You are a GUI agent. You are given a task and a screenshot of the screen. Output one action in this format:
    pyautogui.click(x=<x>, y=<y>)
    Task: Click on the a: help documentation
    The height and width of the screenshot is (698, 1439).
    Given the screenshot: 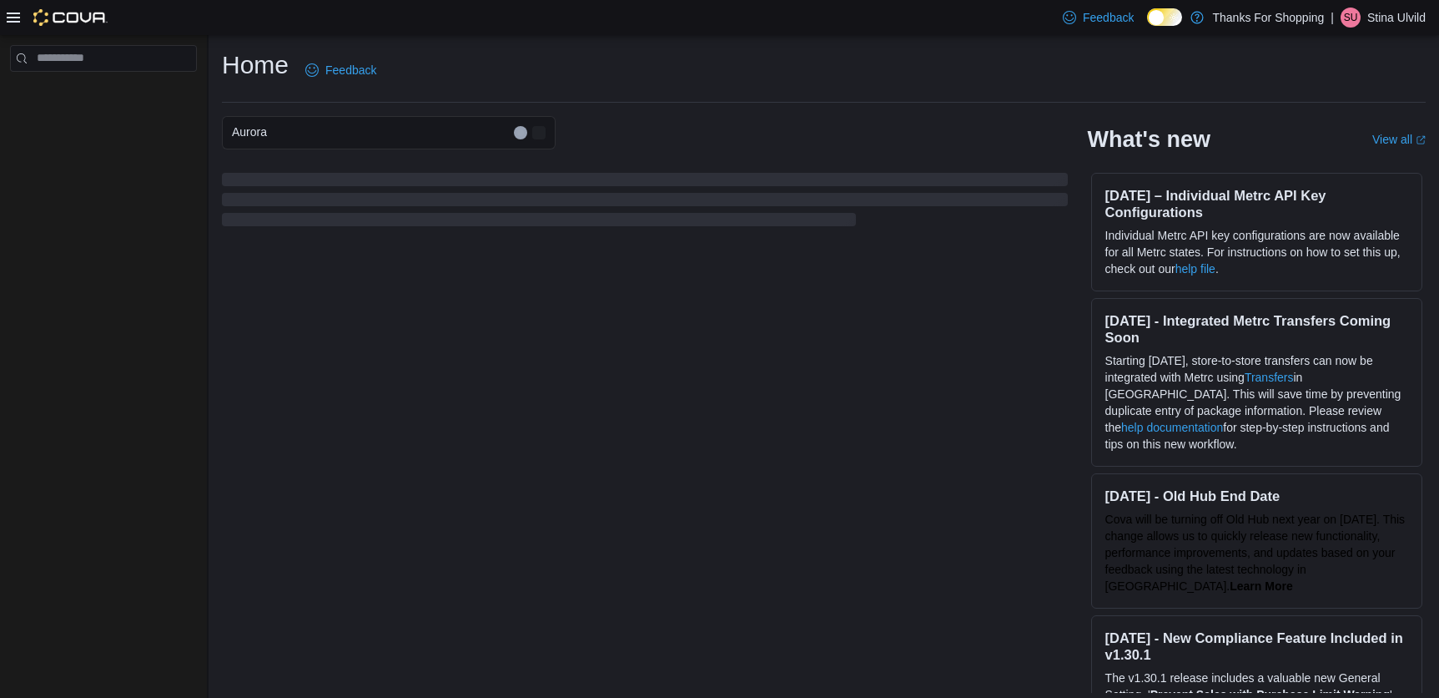 What is the action you would take?
    pyautogui.click(x=1172, y=427)
    